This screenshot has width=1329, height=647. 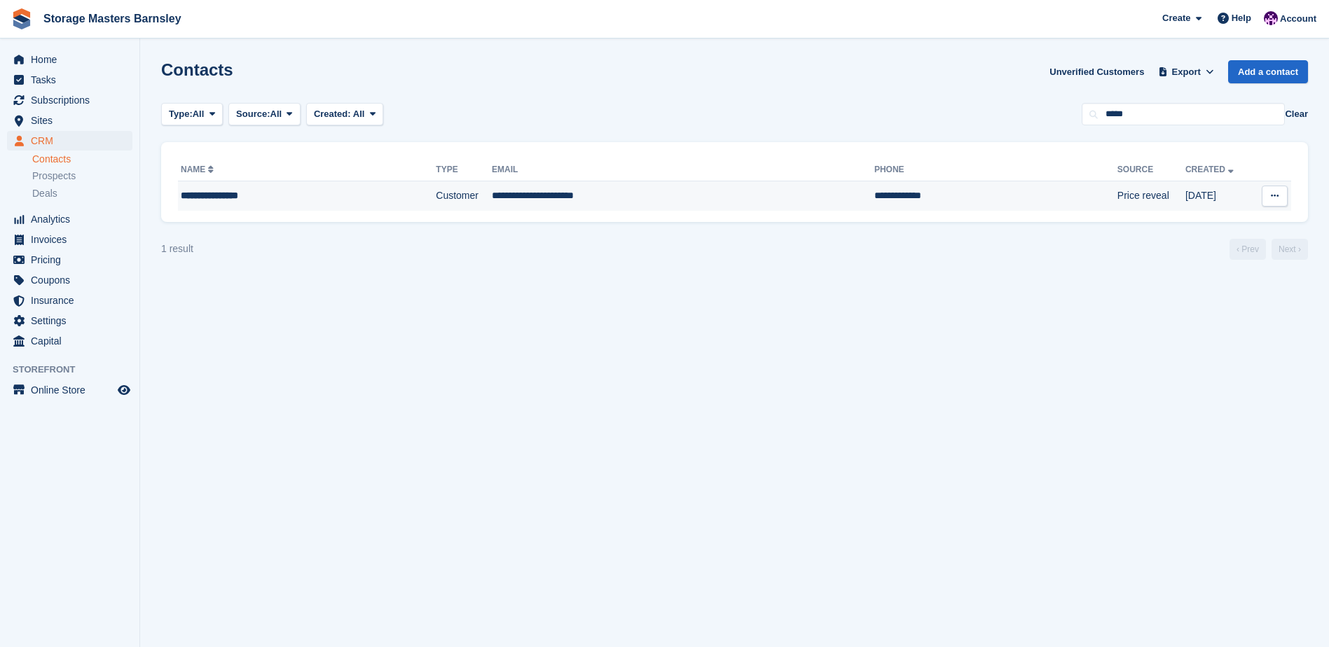 What do you see at coordinates (198, 170) in the screenshot?
I see `a: Name` at bounding box center [198, 170].